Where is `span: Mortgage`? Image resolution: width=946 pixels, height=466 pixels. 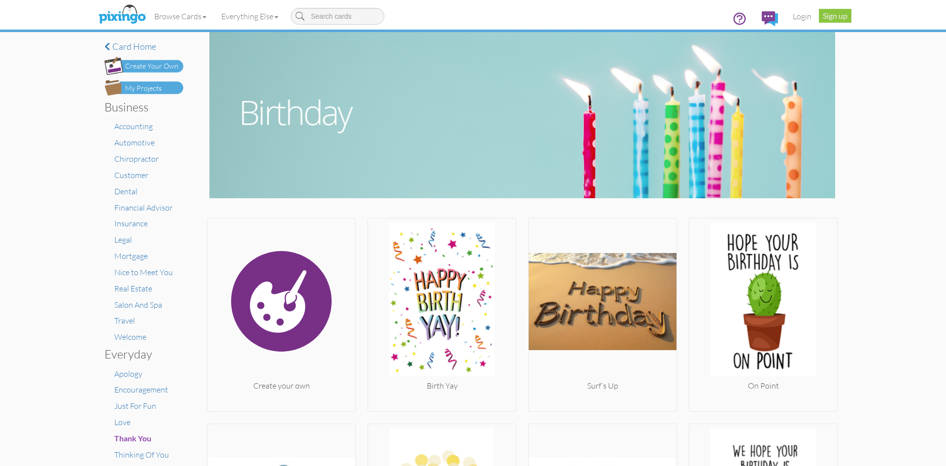
span: Mortgage is located at coordinates (131, 256).